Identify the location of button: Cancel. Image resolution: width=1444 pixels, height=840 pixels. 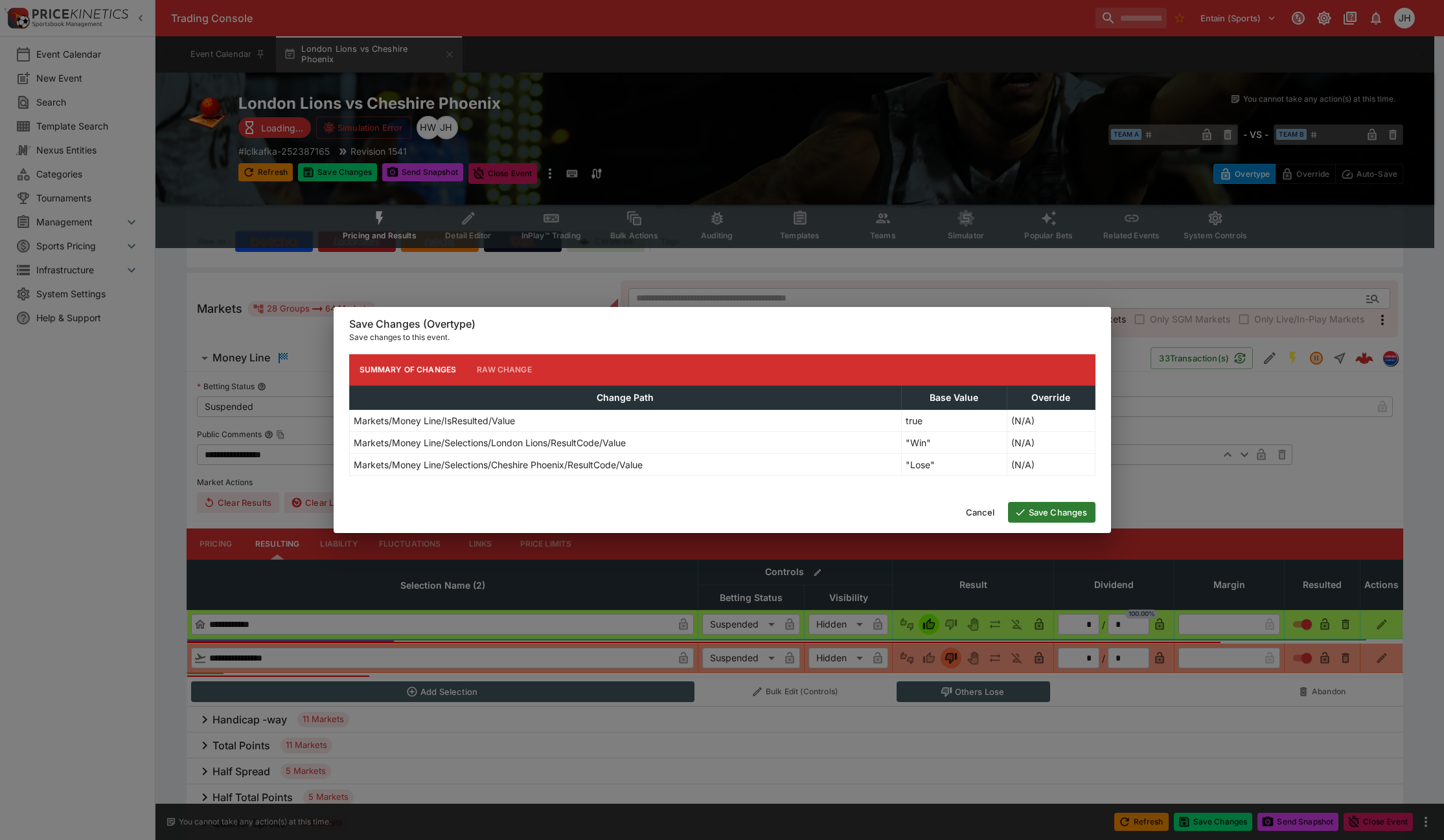
(980, 513).